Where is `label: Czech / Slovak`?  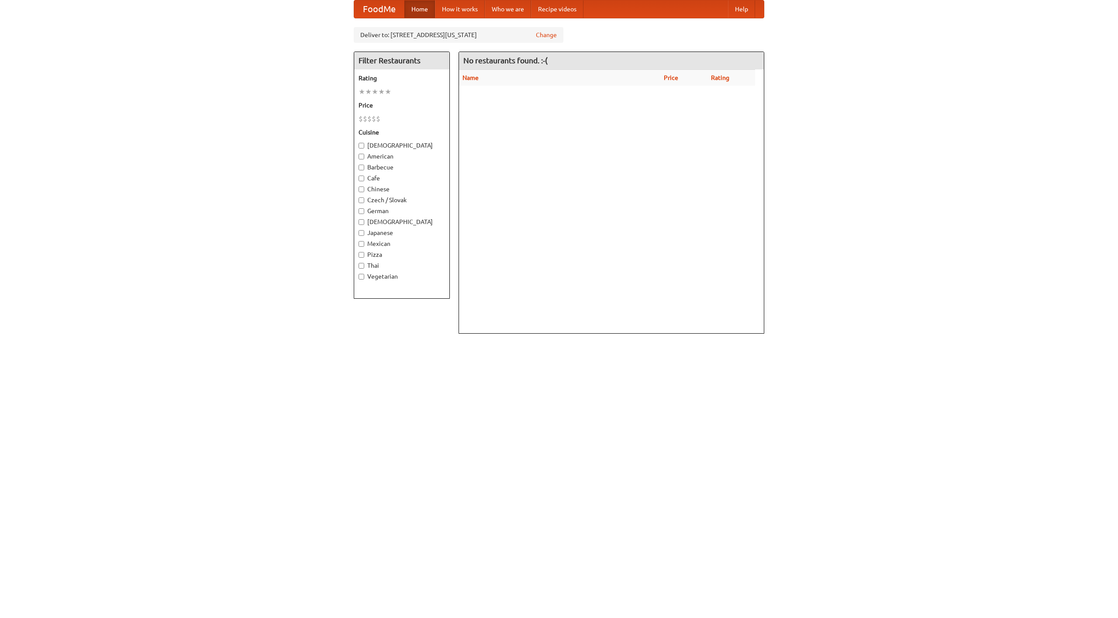 label: Czech / Slovak is located at coordinates (402, 200).